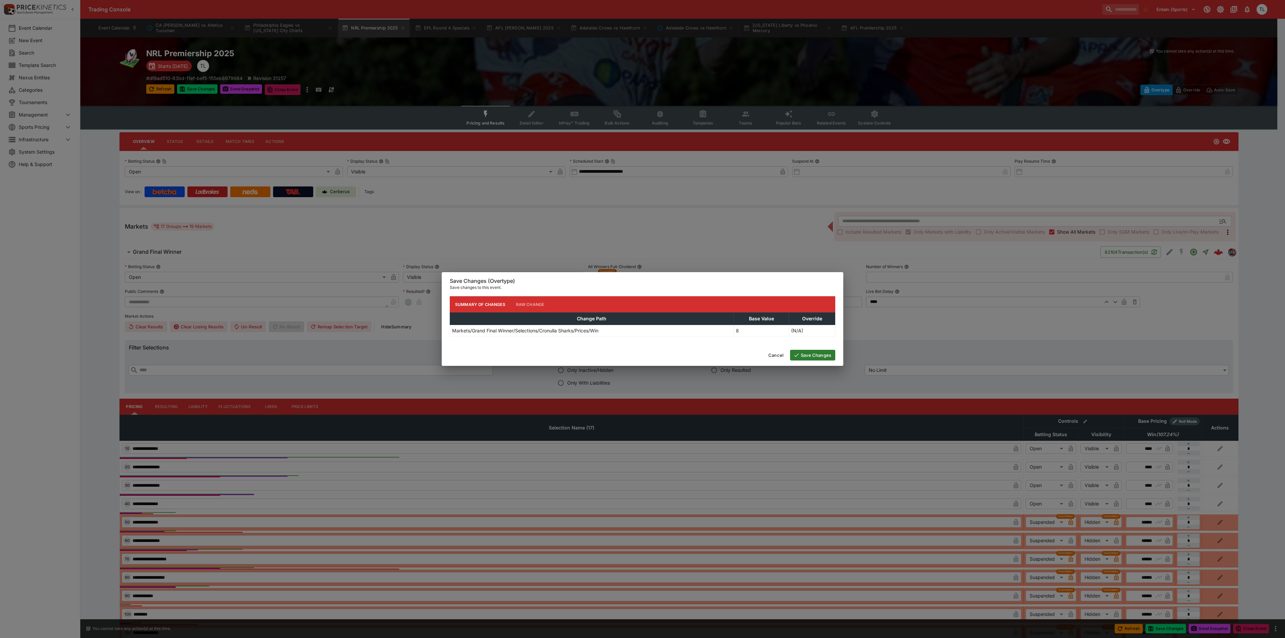  Describe the element at coordinates (525, 330) in the screenshot. I see `p: Markets/Grand Final Winner/Selections/Cronulla Sharks/Prices/Win` at that location.